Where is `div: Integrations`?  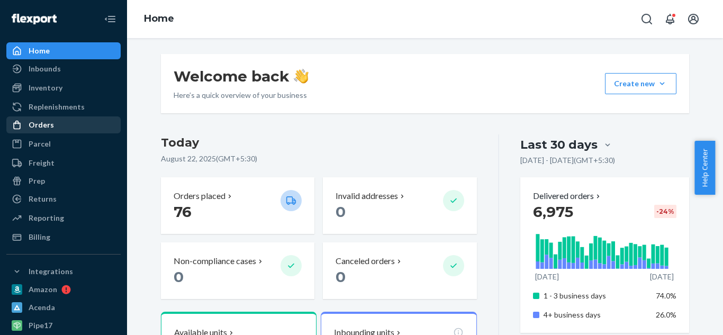
div: Integrations is located at coordinates (51, 272).